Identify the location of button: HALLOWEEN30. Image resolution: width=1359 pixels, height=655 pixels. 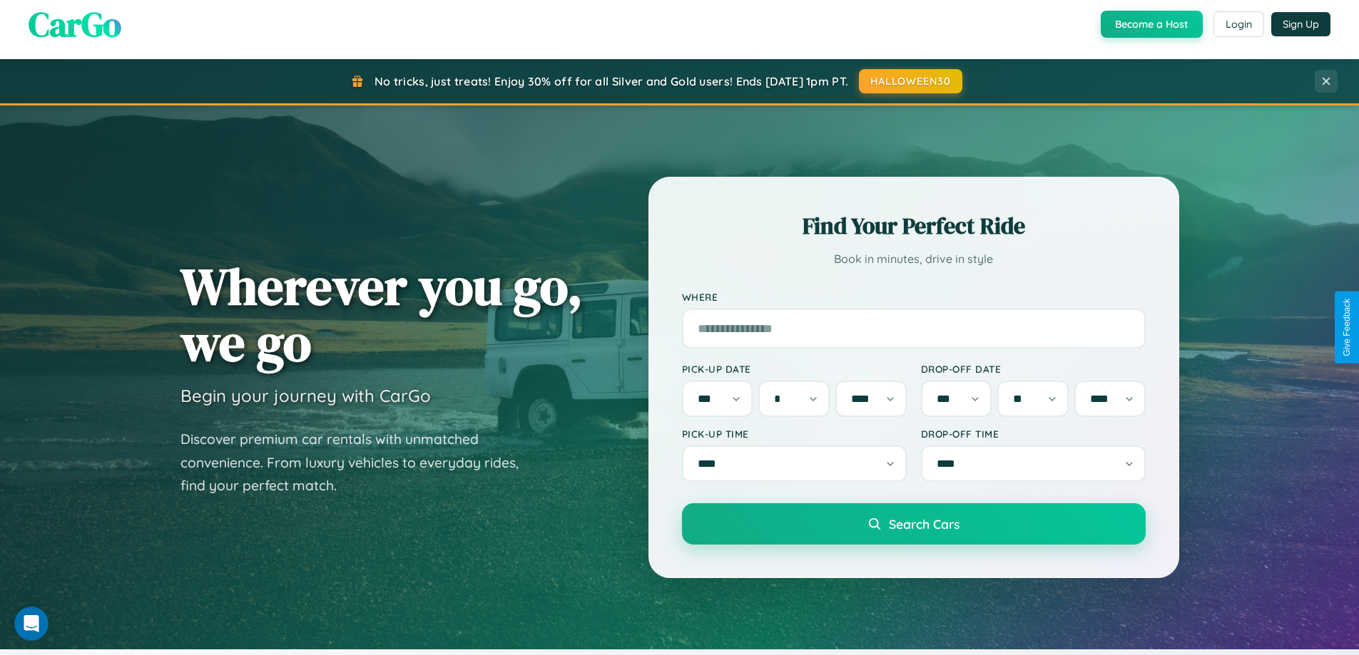
(910, 81).